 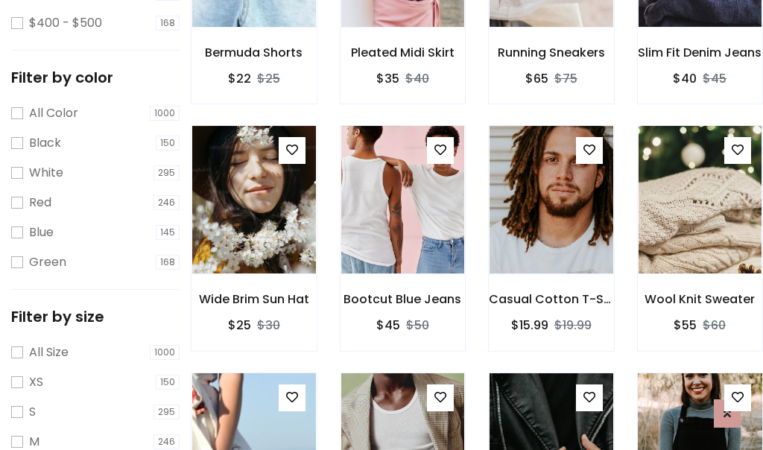 I want to click on del: $45, so click(x=715, y=78).